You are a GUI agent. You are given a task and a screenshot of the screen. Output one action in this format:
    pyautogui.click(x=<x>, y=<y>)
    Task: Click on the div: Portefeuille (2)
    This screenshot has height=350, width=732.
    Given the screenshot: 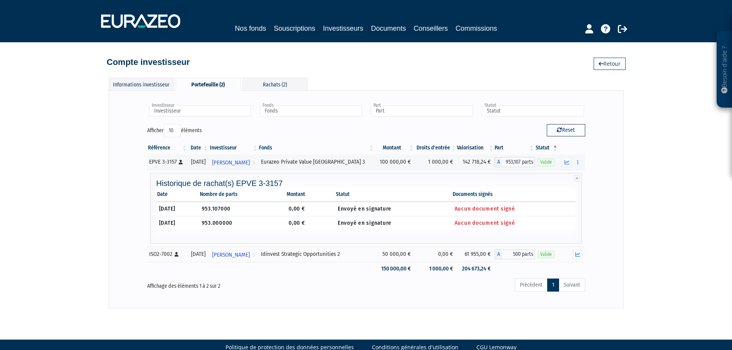 What is the action you would take?
    pyautogui.click(x=208, y=84)
    